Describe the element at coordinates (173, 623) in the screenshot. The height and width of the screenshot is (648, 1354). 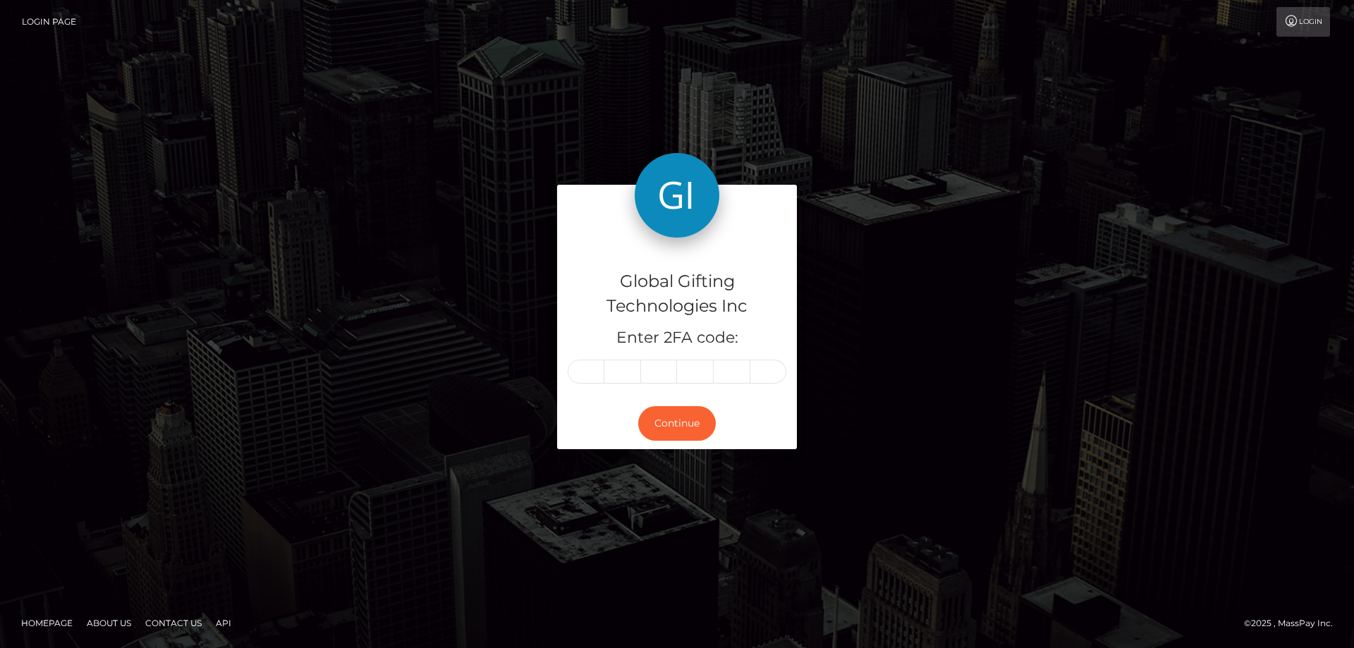
I see `a: Contact Us` at that location.